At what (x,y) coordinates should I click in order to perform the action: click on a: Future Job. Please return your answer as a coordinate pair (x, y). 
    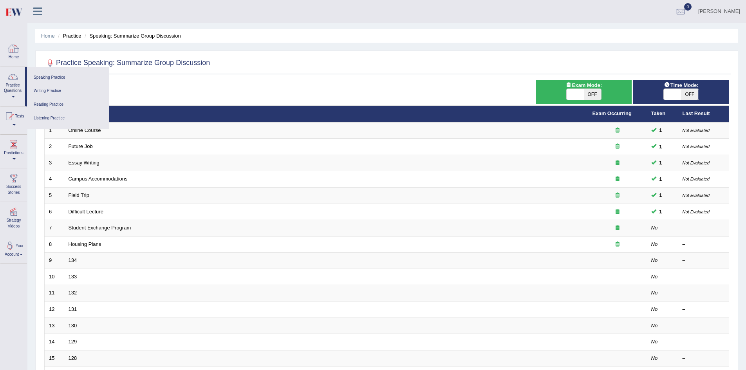
    Looking at the image, I should click on (81, 146).